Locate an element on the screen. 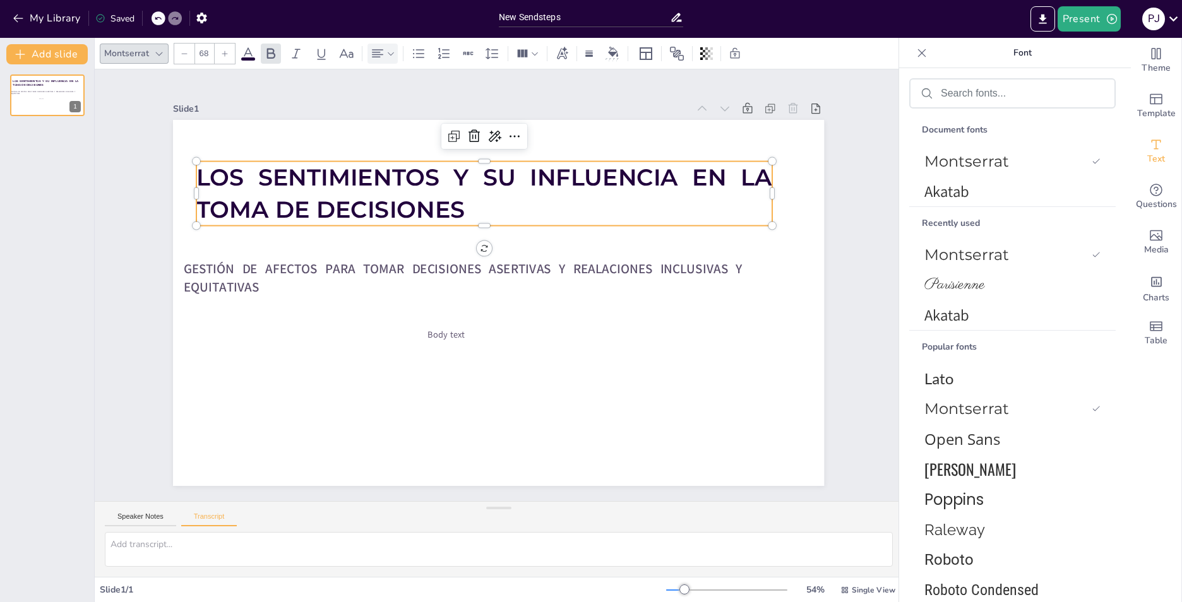 This screenshot has width=1182, height=602. span: Charts is located at coordinates (1156, 298).